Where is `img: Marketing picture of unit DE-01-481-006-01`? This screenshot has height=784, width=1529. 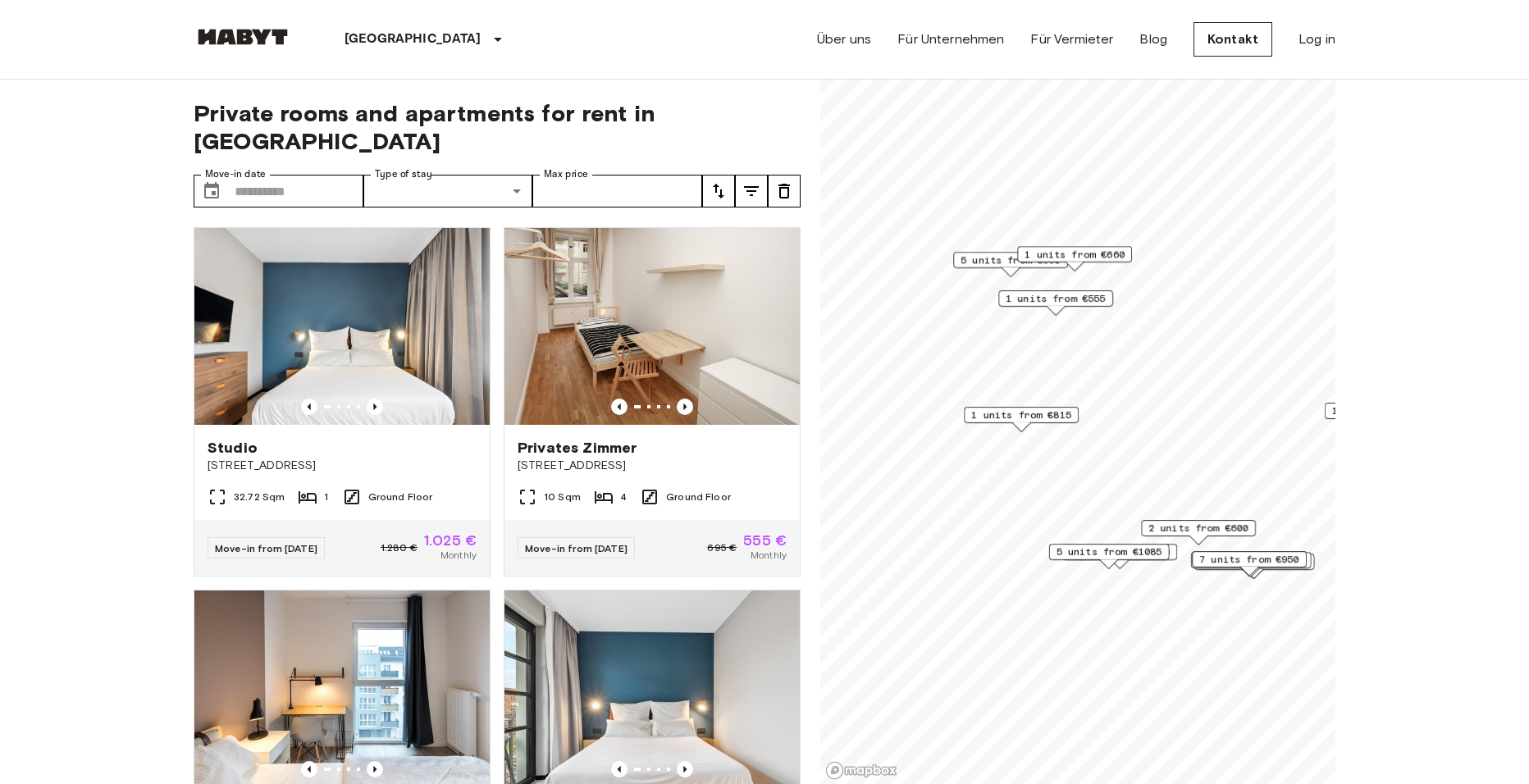
img: Marketing picture of unit DE-01-481-006-01 is located at coordinates (343, 327).